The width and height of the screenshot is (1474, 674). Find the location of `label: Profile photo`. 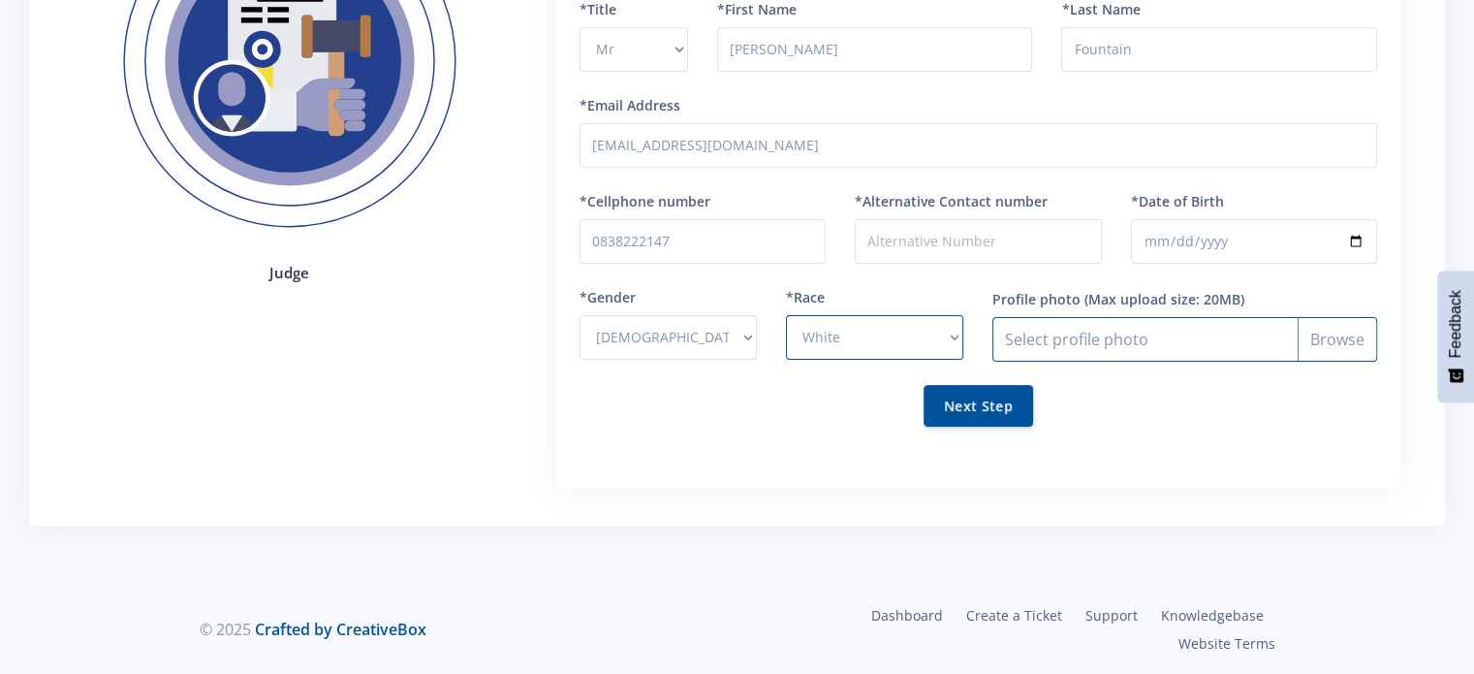

label: Profile photo is located at coordinates (1036, 298).